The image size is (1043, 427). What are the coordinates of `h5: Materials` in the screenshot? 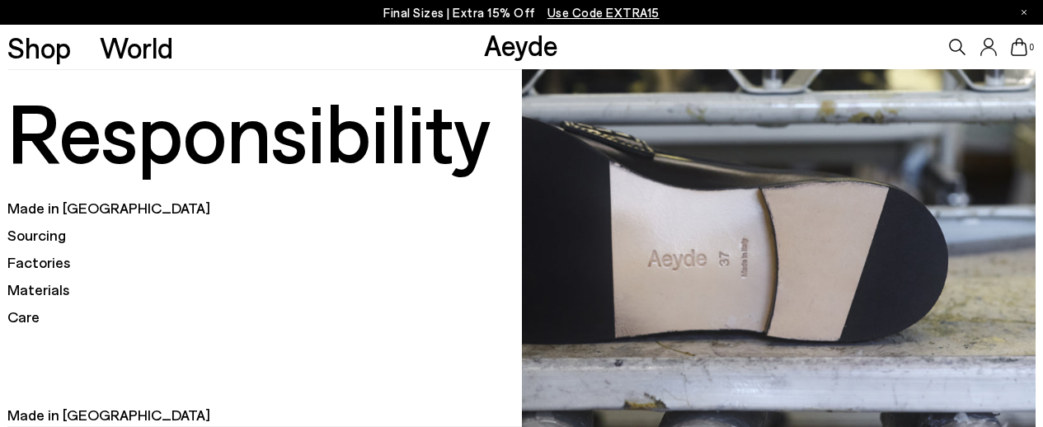 It's located at (265, 290).